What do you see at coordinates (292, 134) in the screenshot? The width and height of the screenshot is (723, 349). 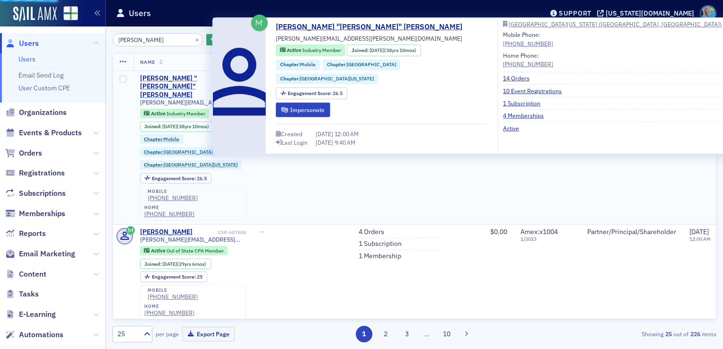 I see `div: Created` at bounding box center [292, 134].